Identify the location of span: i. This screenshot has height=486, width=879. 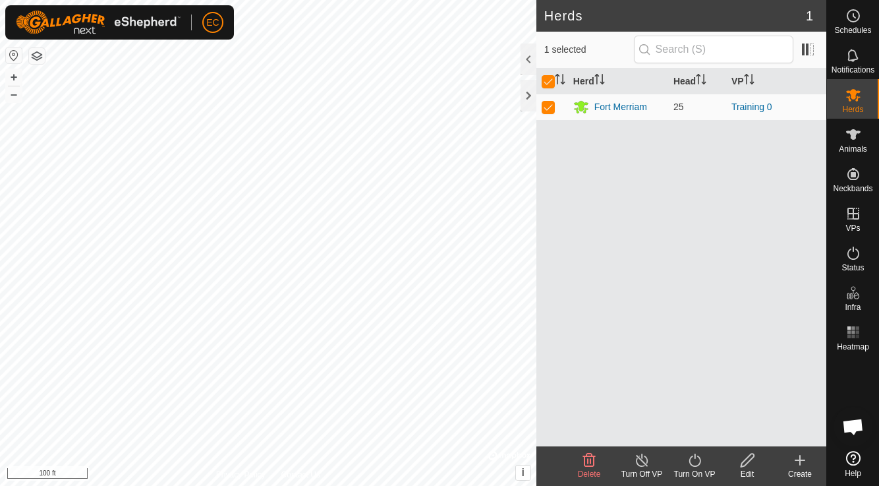
(523, 472).